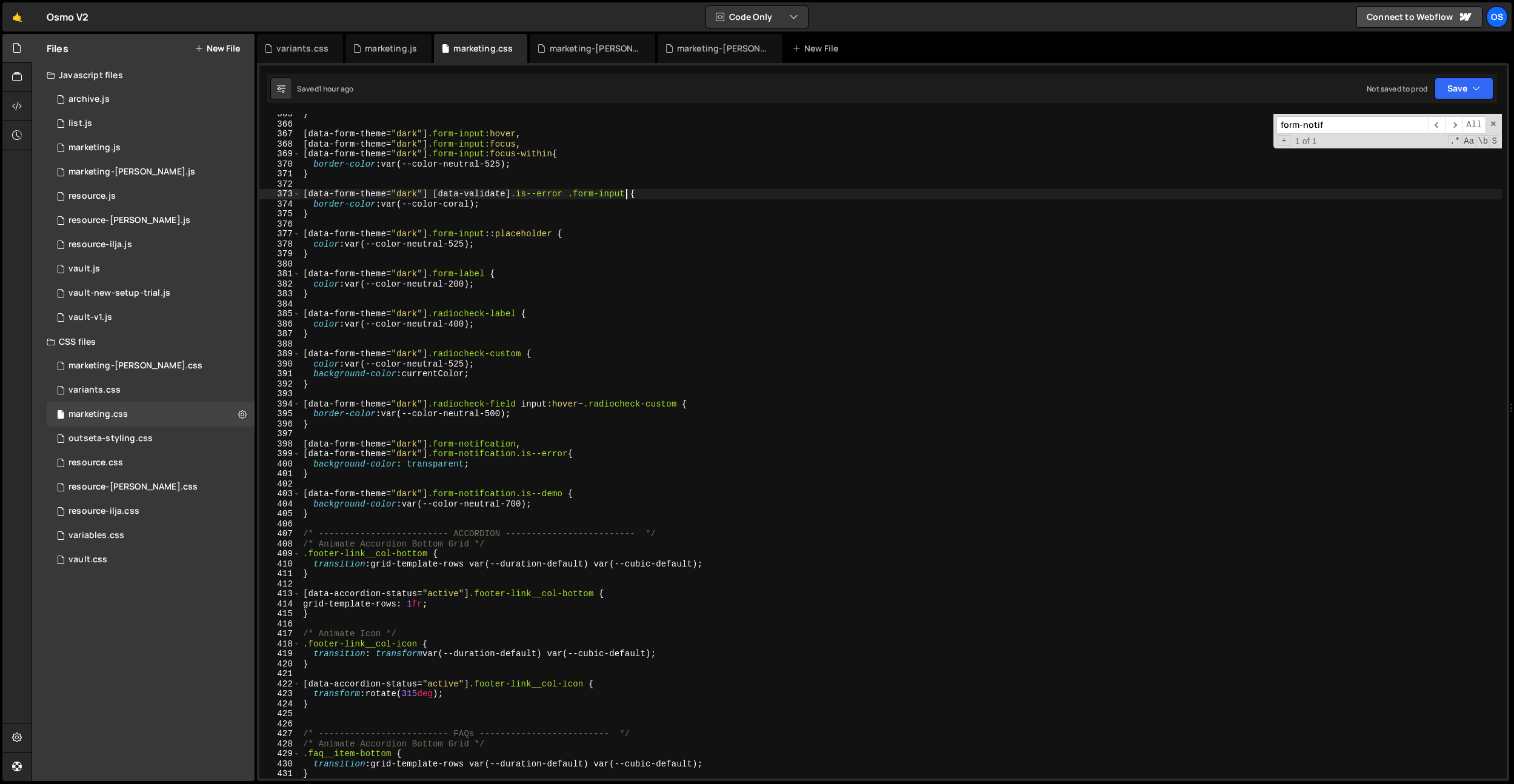 The height and width of the screenshot is (784, 1514). What do you see at coordinates (119, 294) in the screenshot?
I see `div: vault-new-setup-trial.js` at bounding box center [119, 294].